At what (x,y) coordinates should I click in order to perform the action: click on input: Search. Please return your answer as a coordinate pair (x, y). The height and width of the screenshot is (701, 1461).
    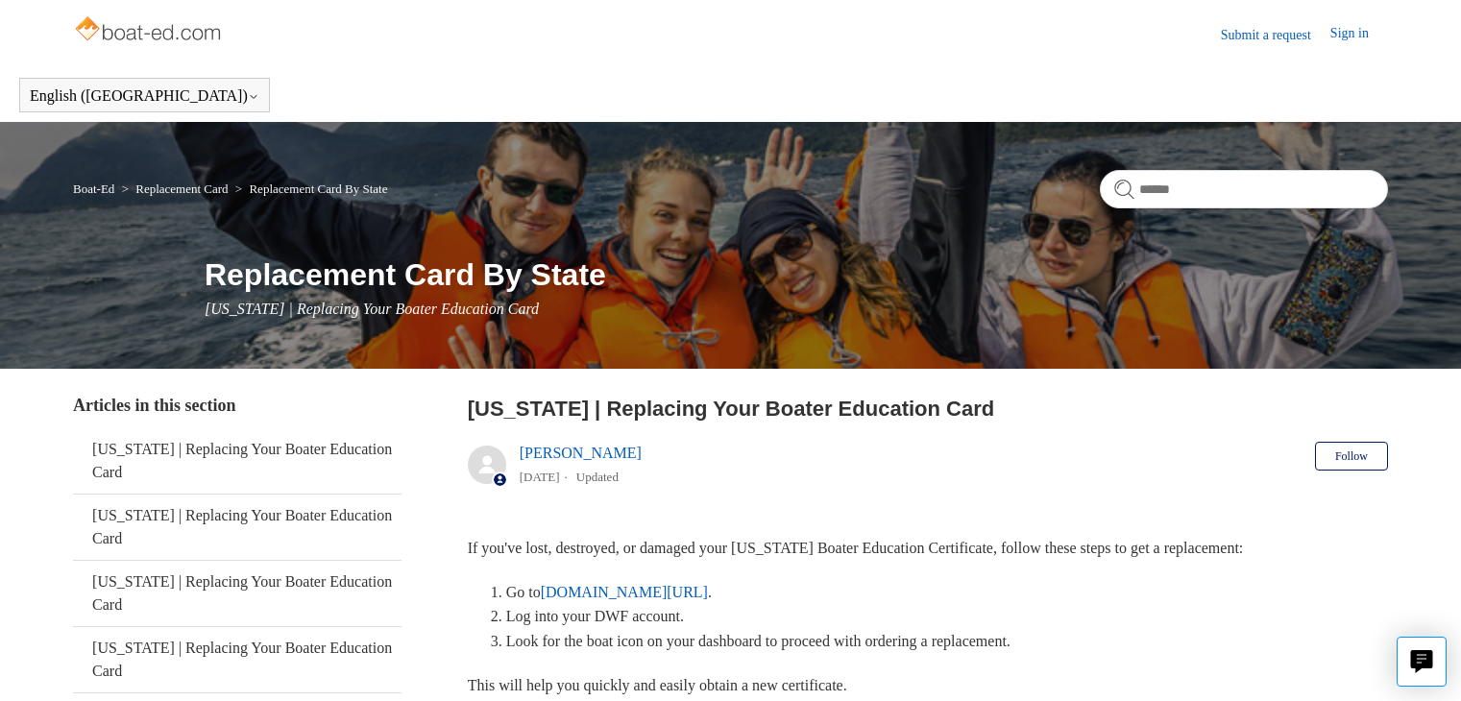
    Looking at the image, I should click on (1244, 189).